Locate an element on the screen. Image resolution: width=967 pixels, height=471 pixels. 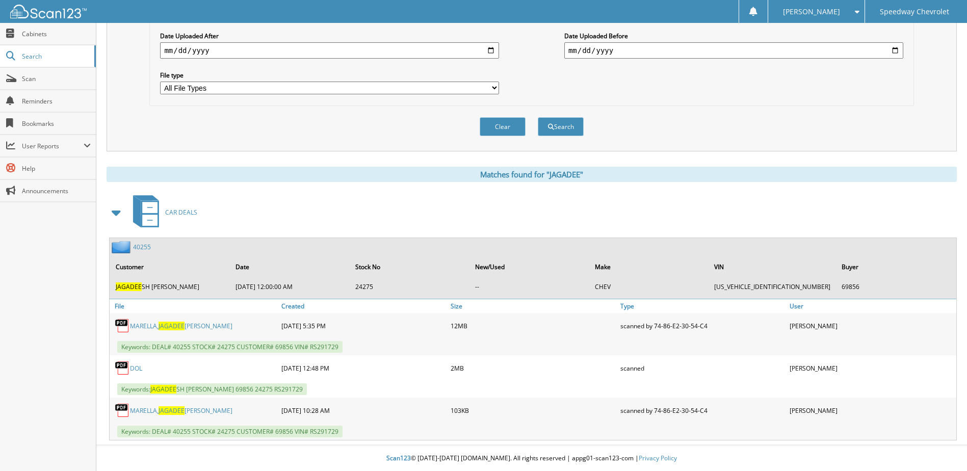
span: Announcements is located at coordinates (56, 191).